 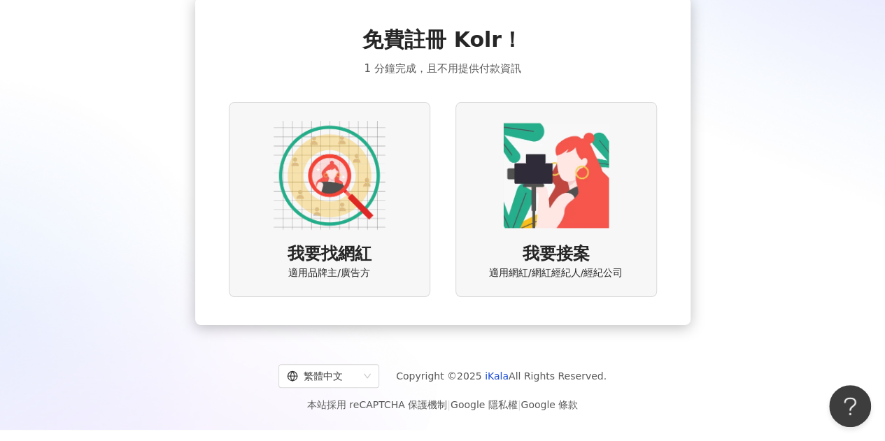 I want to click on a: Google 隱私權, so click(x=484, y=405).